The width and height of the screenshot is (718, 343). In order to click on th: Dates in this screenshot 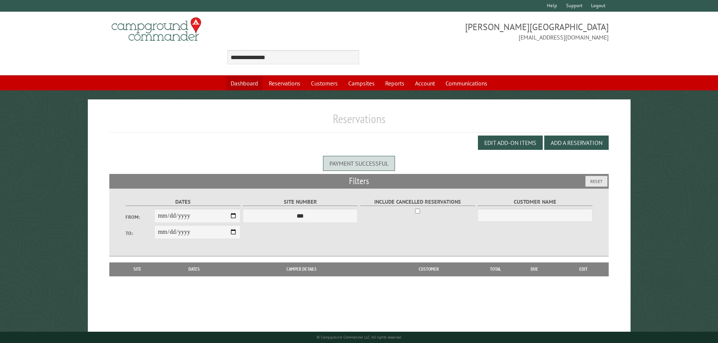, I will do `click(194, 270)`.